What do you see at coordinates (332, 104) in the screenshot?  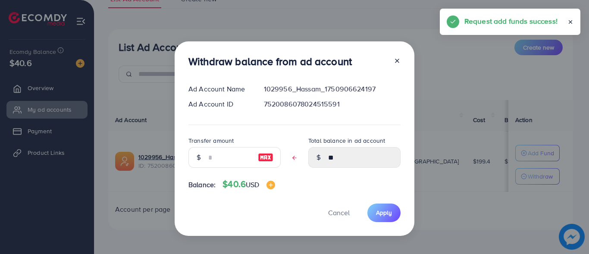 I see `div: 7520086078024515591` at bounding box center [332, 104].